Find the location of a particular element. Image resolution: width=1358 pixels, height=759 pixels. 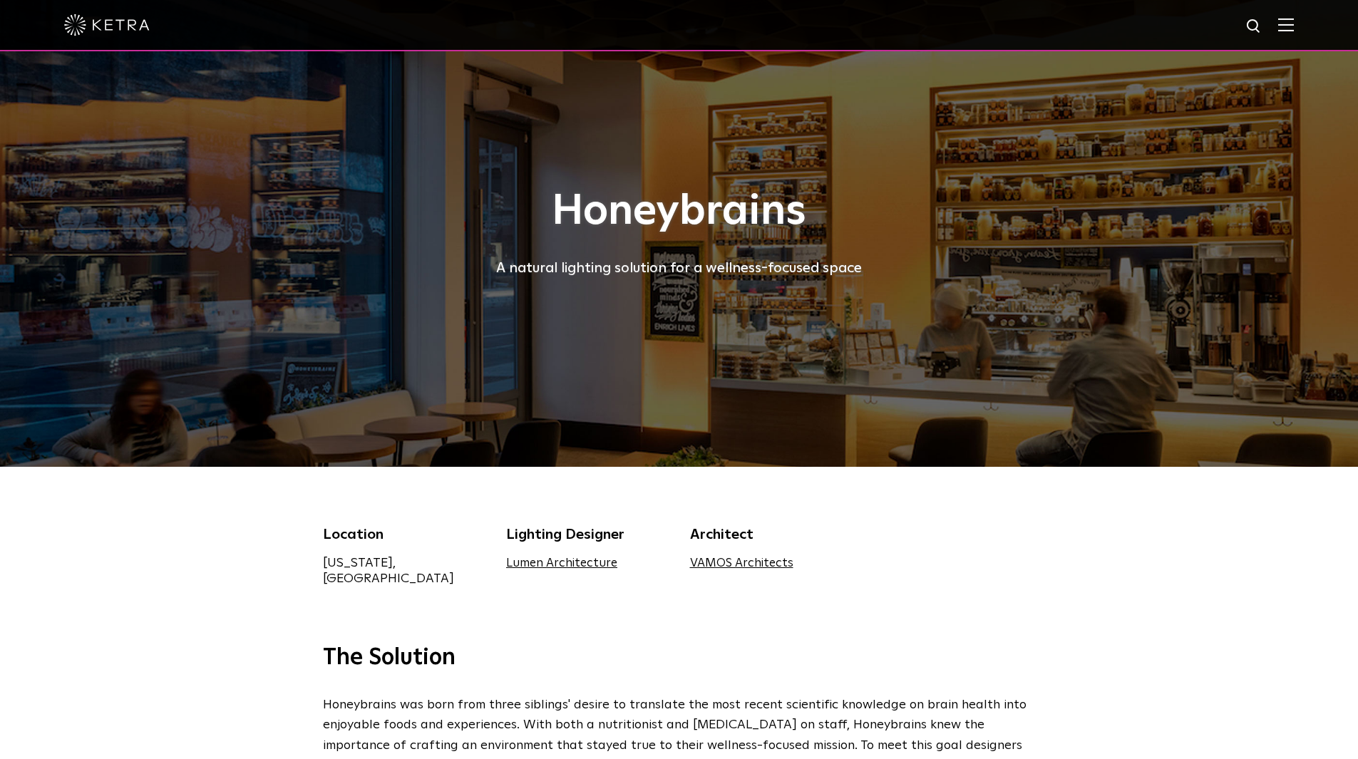

div: Architect is located at coordinates (771, 535).